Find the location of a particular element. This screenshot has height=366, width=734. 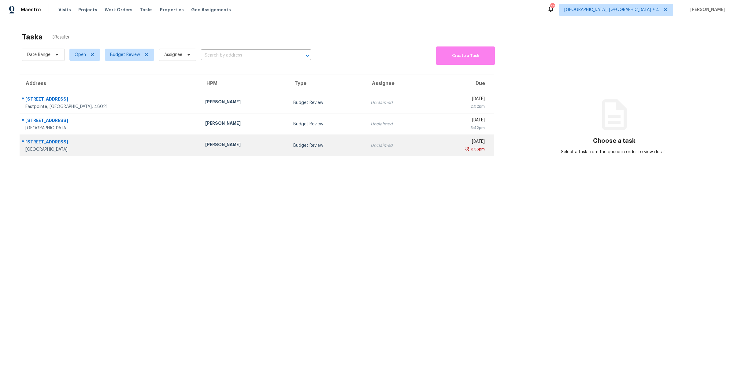

span: Visits is located at coordinates (64, 10).